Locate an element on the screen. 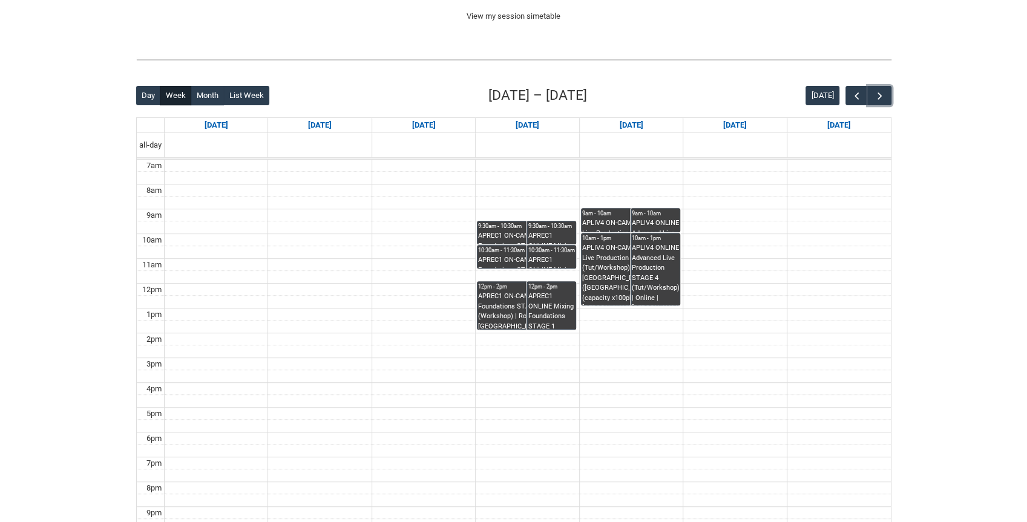 The image size is (1027, 522). a: Go to September 14, 2025 is located at coordinates (216, 125).